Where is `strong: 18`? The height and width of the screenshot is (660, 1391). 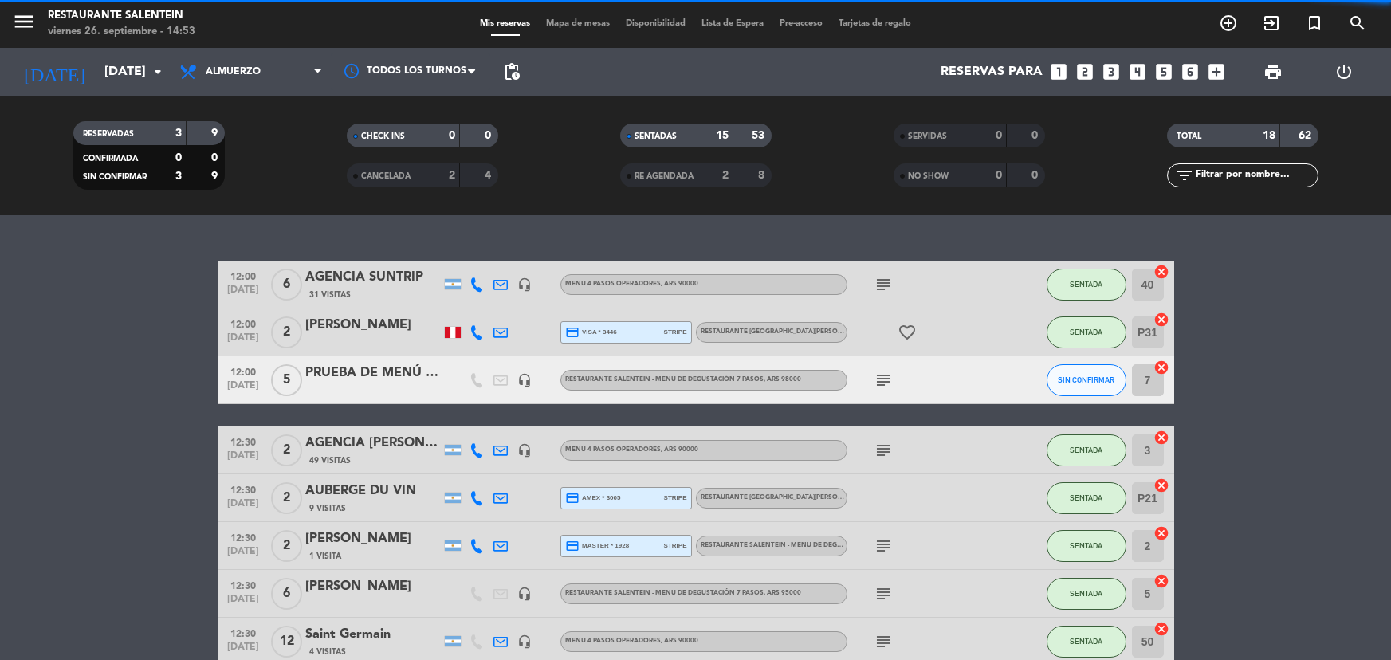 strong: 18 is located at coordinates (1269, 136).